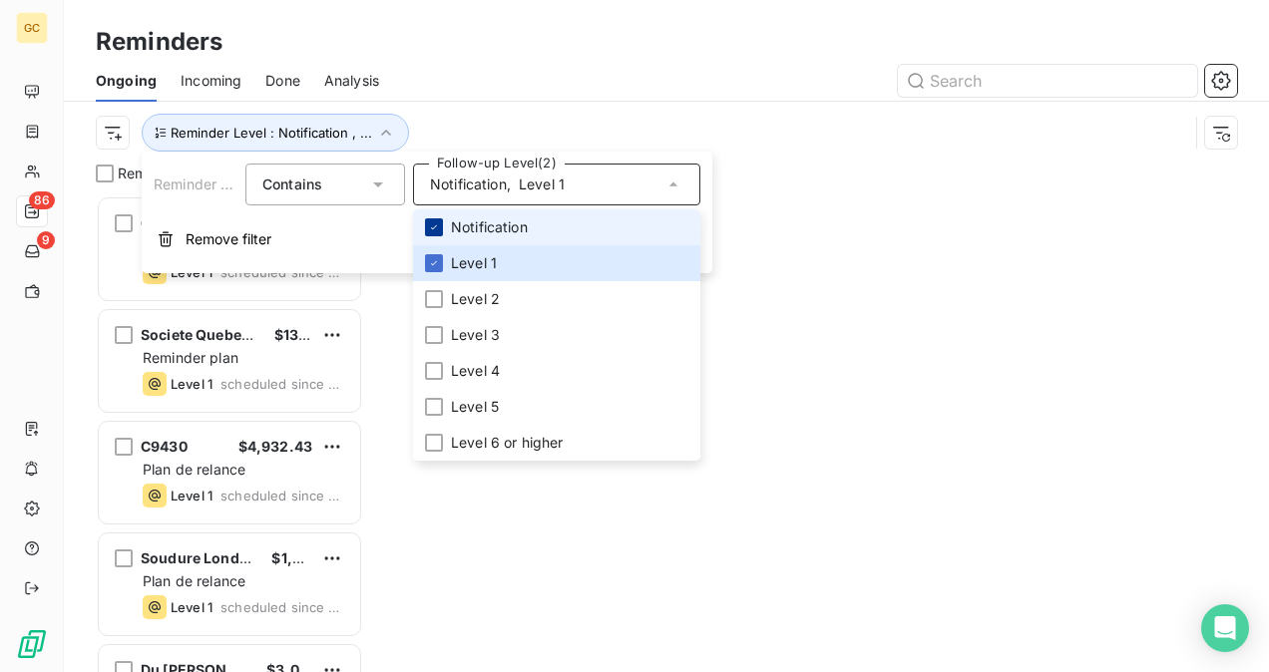 This screenshot has height=672, width=1269. Describe the element at coordinates (1225, 628) in the screenshot. I see `div: Open Intercom Messenger` at that location.